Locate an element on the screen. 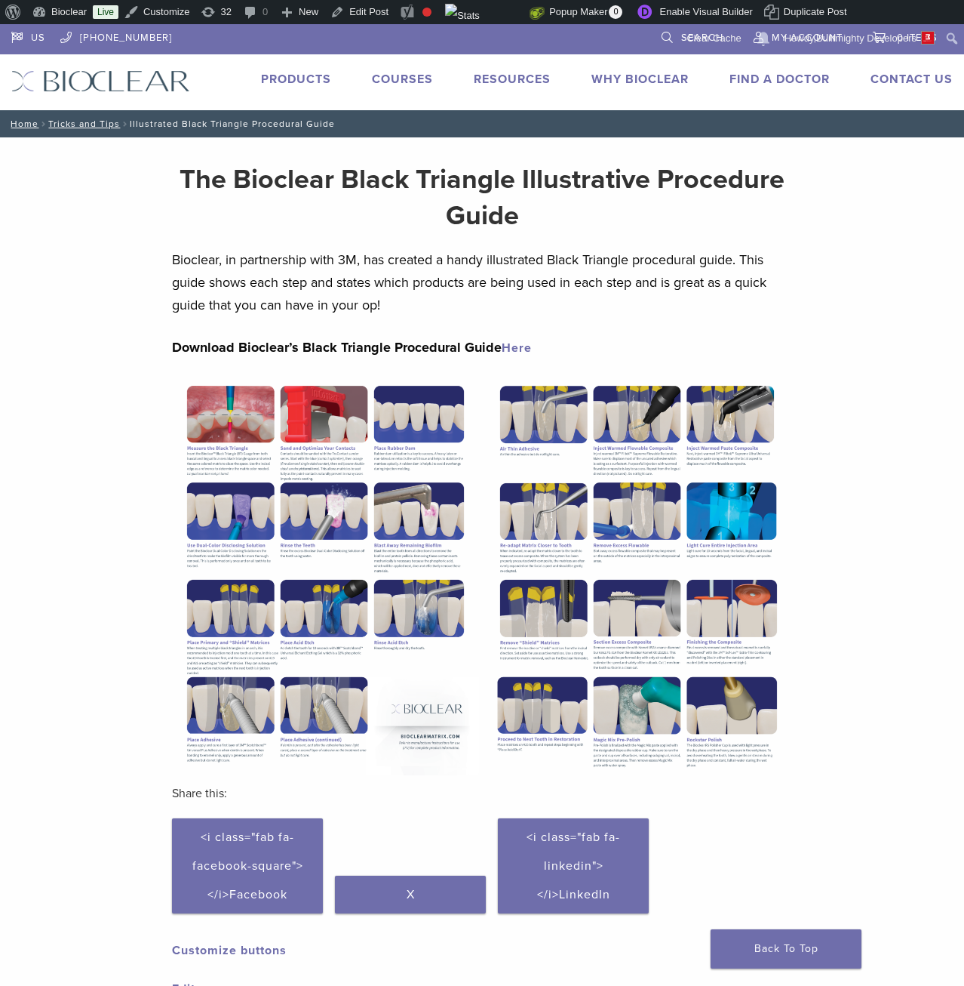 Image resolution: width=964 pixels, height=986 pixels. span: X is located at coordinates (411, 894).